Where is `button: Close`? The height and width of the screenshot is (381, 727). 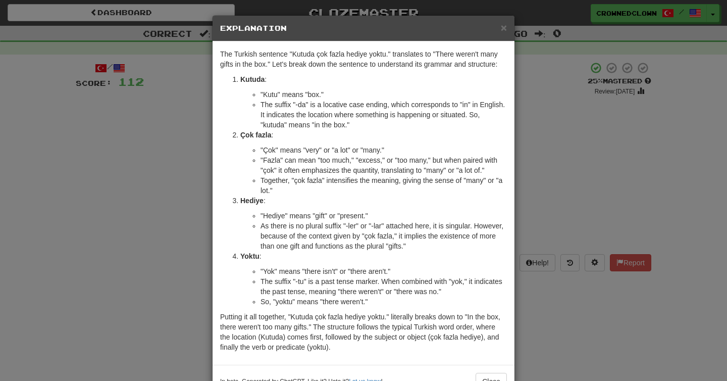 button: Close is located at coordinates (504, 27).